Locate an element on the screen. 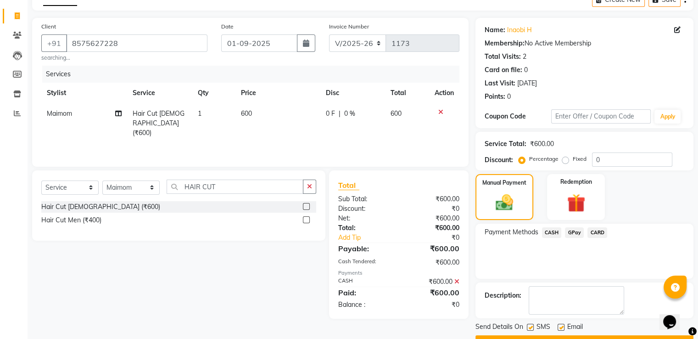 The image size is (698, 339). th: Price is located at coordinates (277, 93).